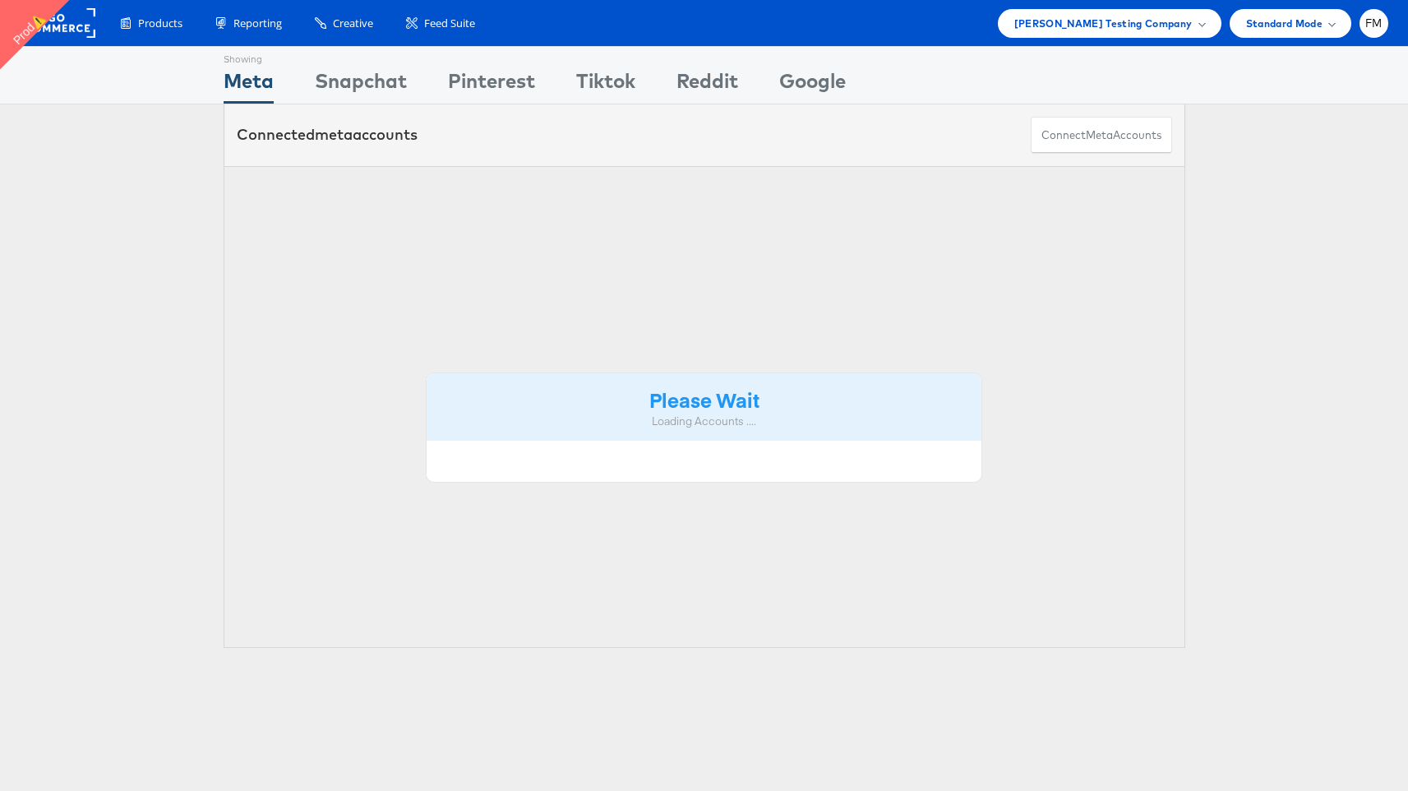 This screenshot has width=1408, height=791. What do you see at coordinates (450, 23) in the screenshot?
I see `span: Feed Suite` at bounding box center [450, 23].